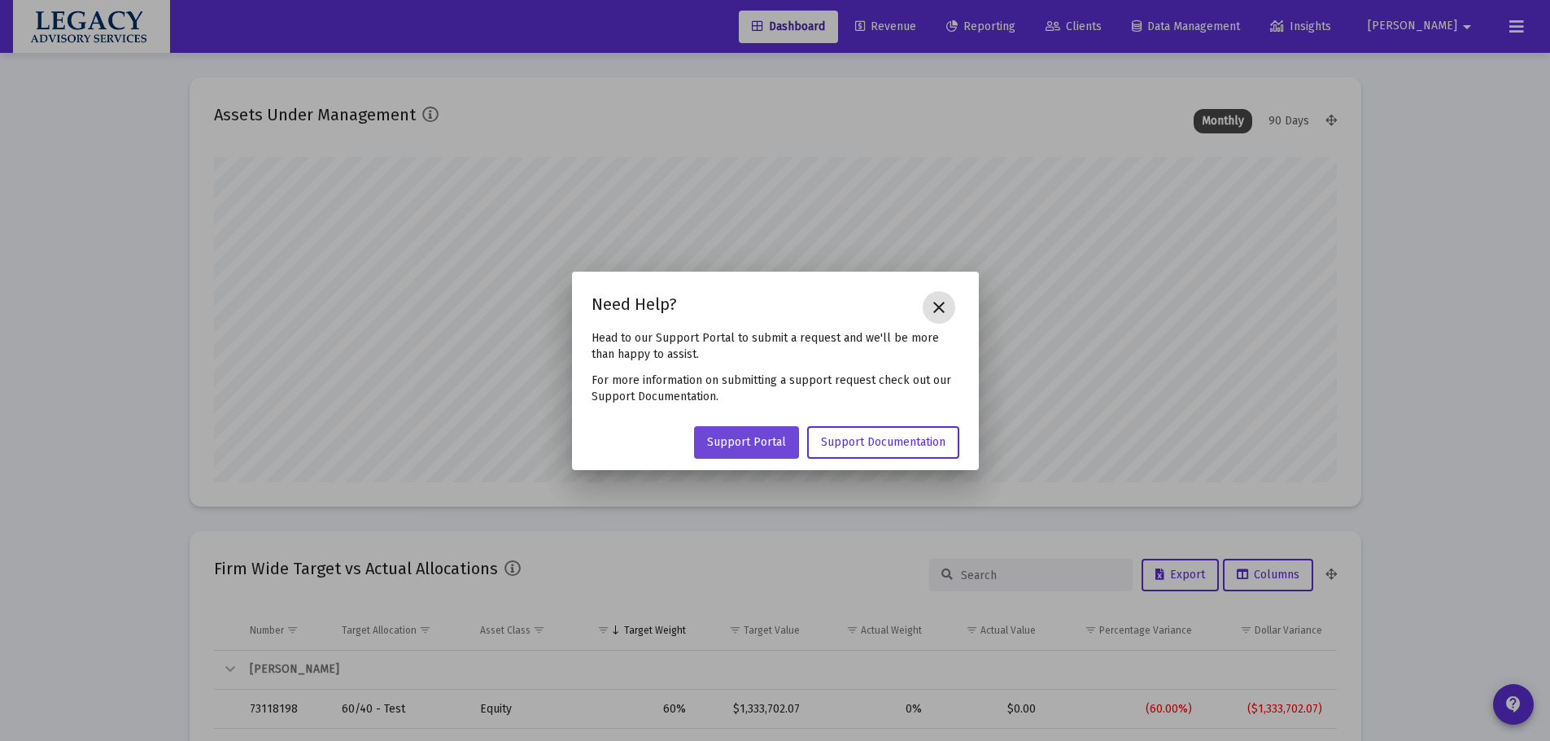 This screenshot has width=1550, height=741. I want to click on span: Support Portal, so click(746, 442).